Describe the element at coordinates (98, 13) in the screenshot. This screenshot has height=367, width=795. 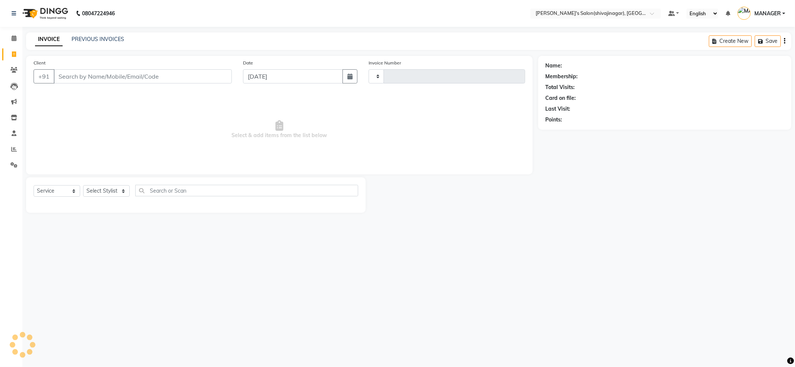
I see `b: 08047224946` at that location.